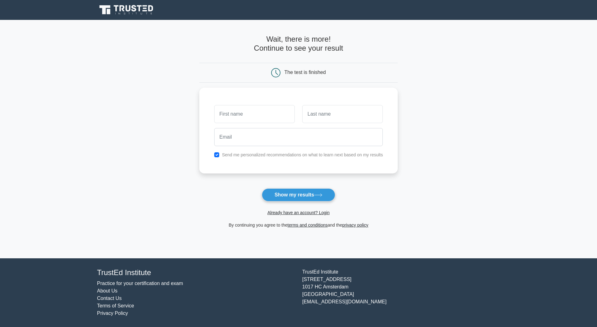 The image size is (597, 327). Describe the element at coordinates (298, 225) in the screenshot. I see `div: By continuing you agree to the and the` at that location.